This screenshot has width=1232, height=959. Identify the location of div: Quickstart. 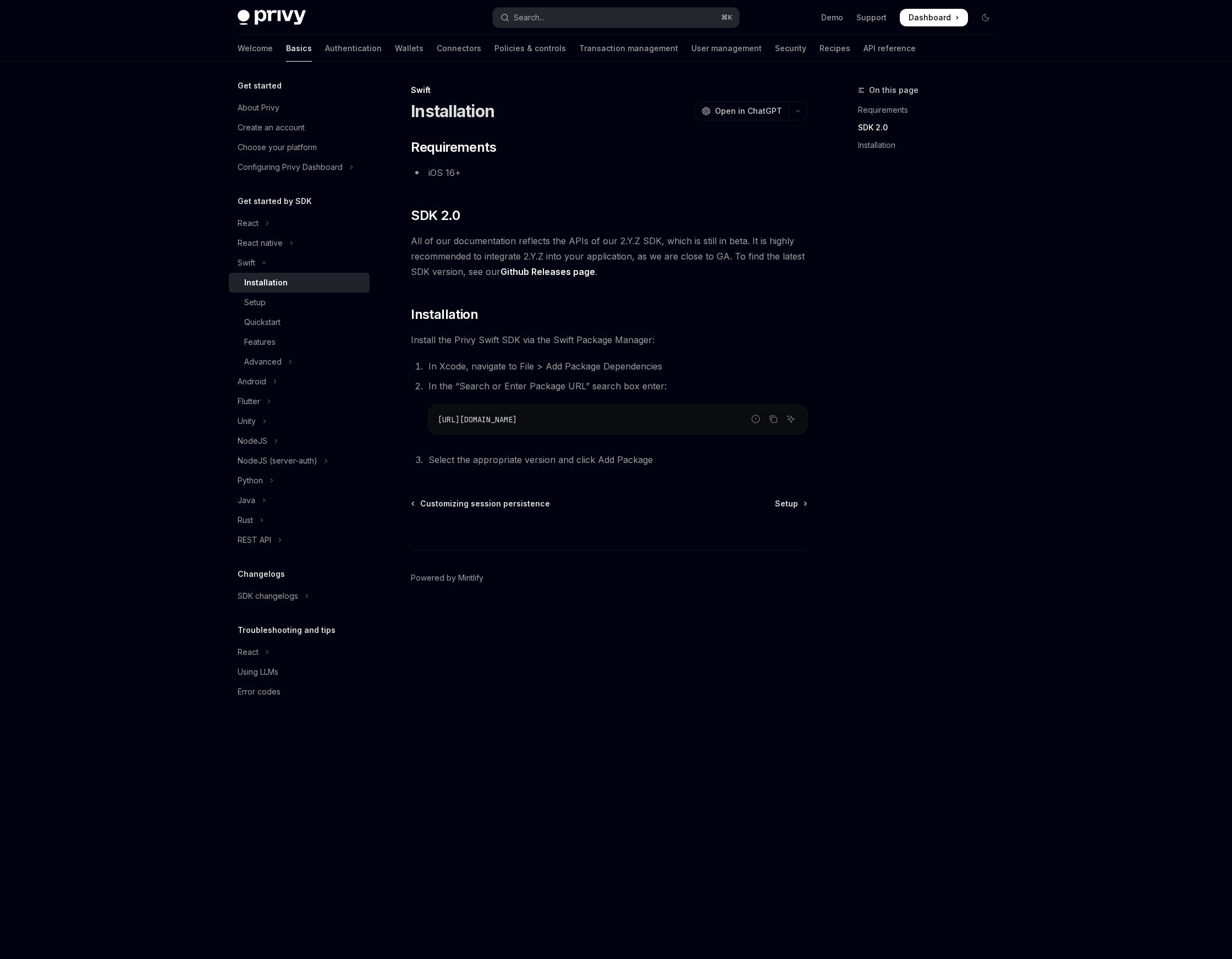
(262, 322).